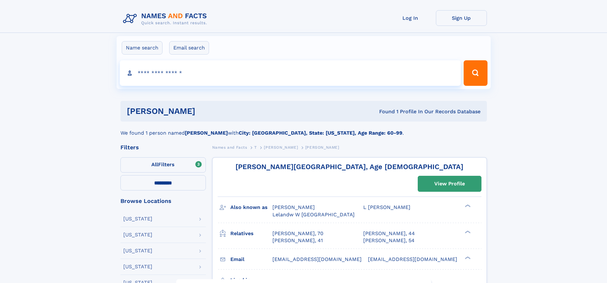 The height and width of the screenshot is (283, 607). Describe the element at coordinates (462, 18) in the screenshot. I see `a: Sign Up` at that location.